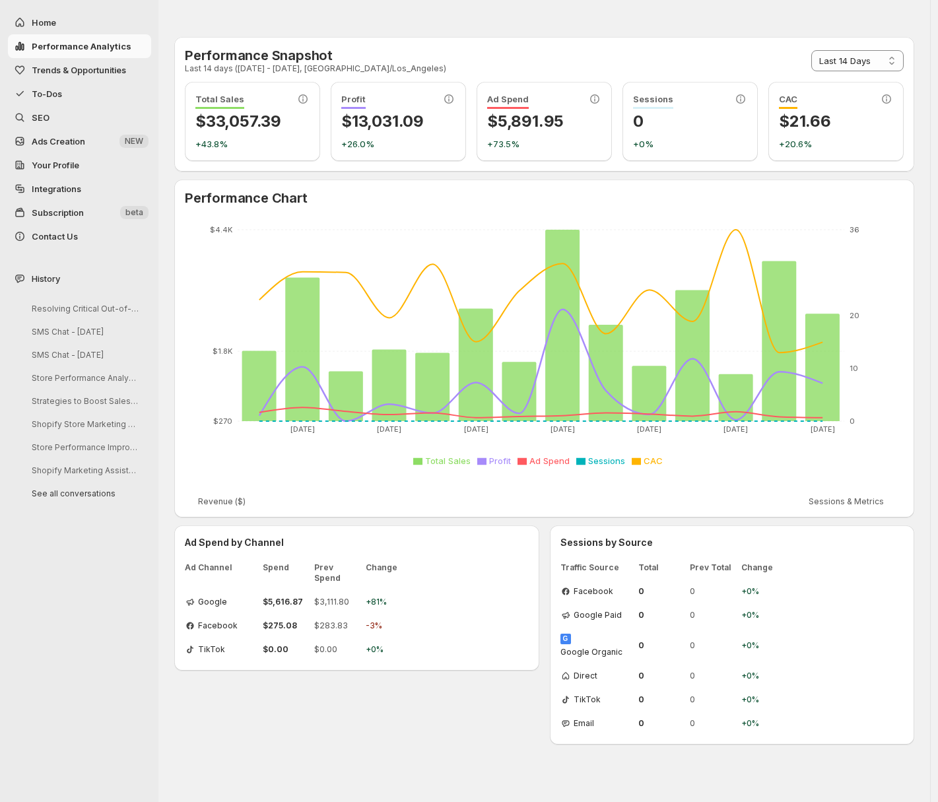 This screenshot has width=938, height=802. What do you see at coordinates (221, 573) in the screenshot?
I see `span: Ad Channel` at bounding box center [221, 573].